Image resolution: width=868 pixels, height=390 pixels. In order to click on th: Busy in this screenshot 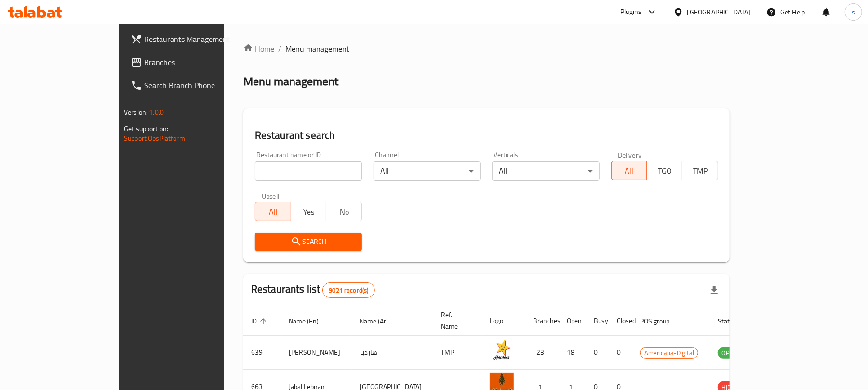, I will do `click(597, 320)`.